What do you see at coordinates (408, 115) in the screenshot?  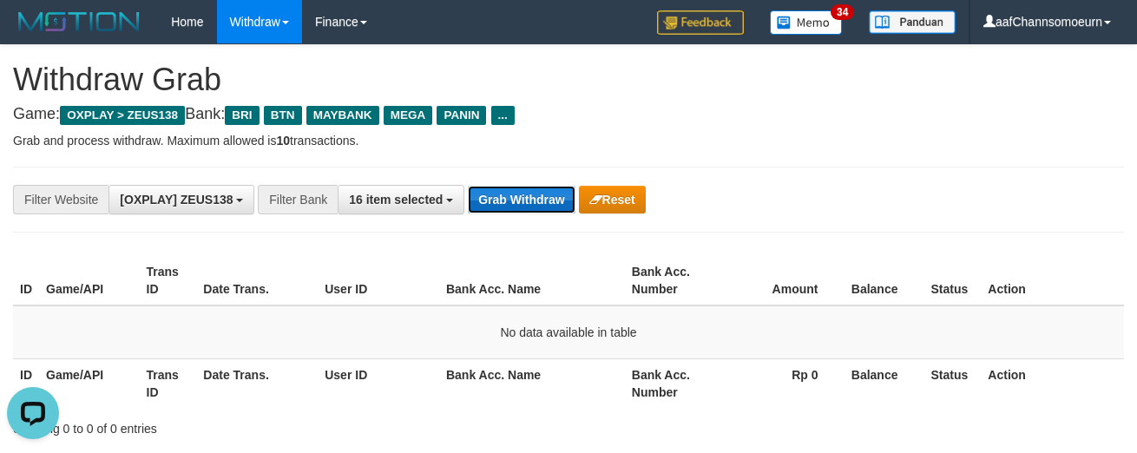 I see `span: MEGA` at bounding box center [408, 115].